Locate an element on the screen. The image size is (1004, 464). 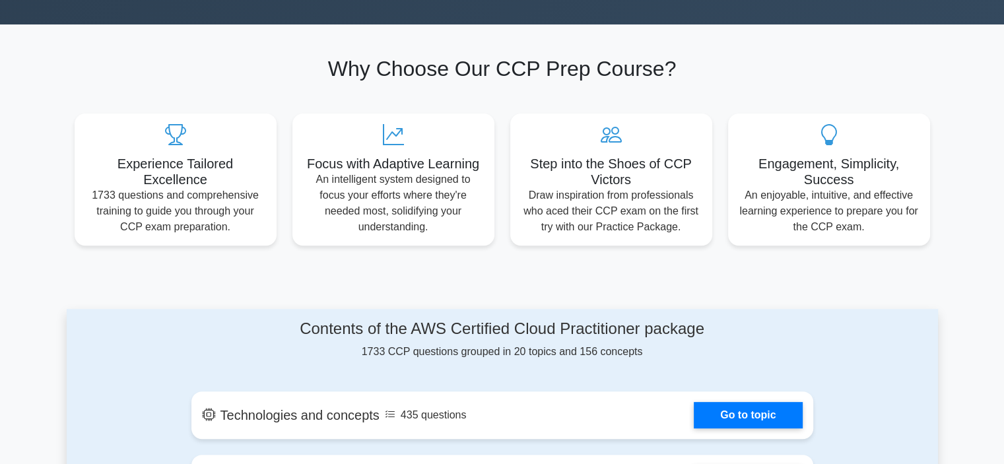
h4: Contents of the AWS Certified Cloud Practitioner package is located at coordinates (502, 329).